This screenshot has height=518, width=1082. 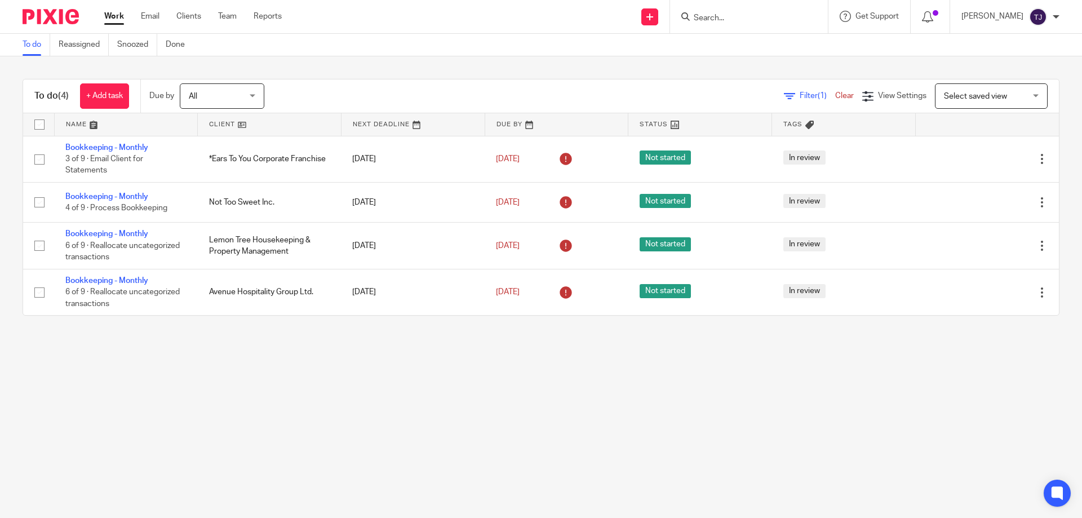 What do you see at coordinates (83, 45) in the screenshot?
I see `a: Reassigned` at bounding box center [83, 45].